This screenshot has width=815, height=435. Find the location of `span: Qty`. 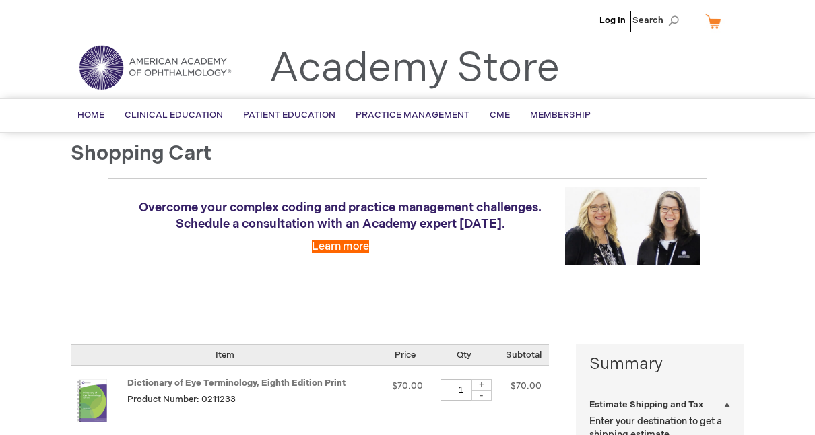

span: Qty is located at coordinates (464, 355).